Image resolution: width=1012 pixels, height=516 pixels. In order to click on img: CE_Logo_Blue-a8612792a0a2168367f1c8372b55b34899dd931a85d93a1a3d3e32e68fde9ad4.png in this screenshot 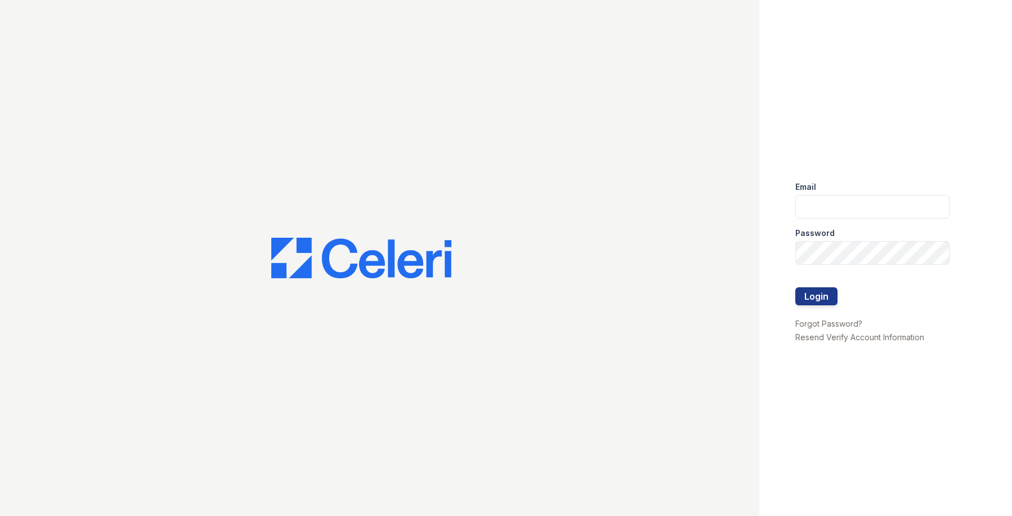, I will do `click(361, 258)`.